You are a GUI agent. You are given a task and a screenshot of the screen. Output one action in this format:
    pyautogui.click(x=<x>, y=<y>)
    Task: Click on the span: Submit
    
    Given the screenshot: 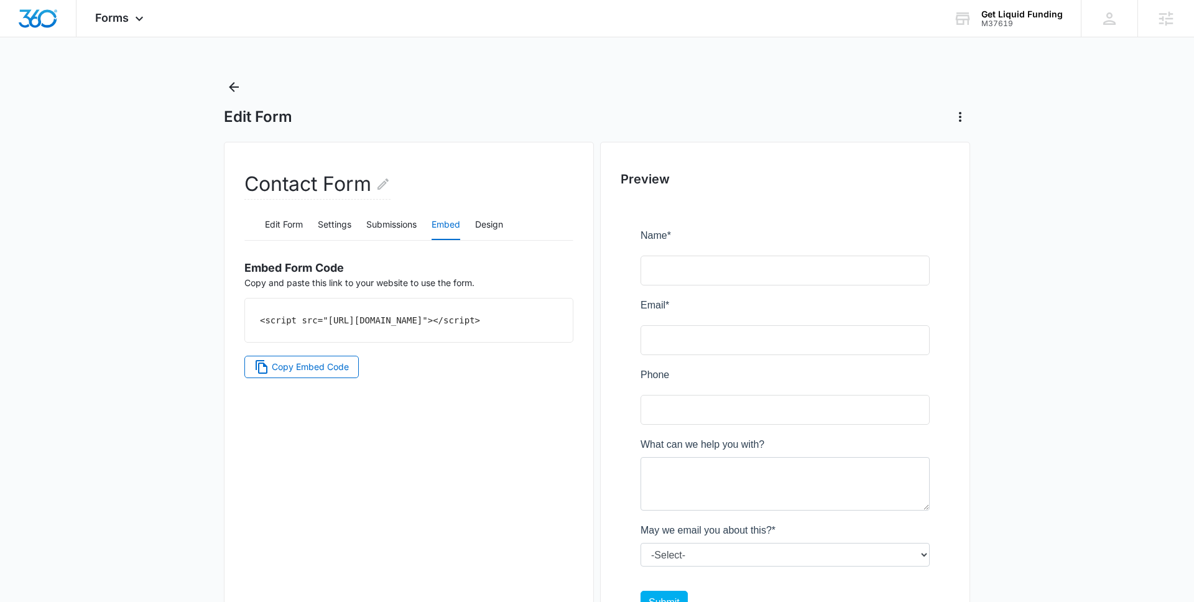 What is the action you would take?
    pyautogui.click(x=24, y=374)
    